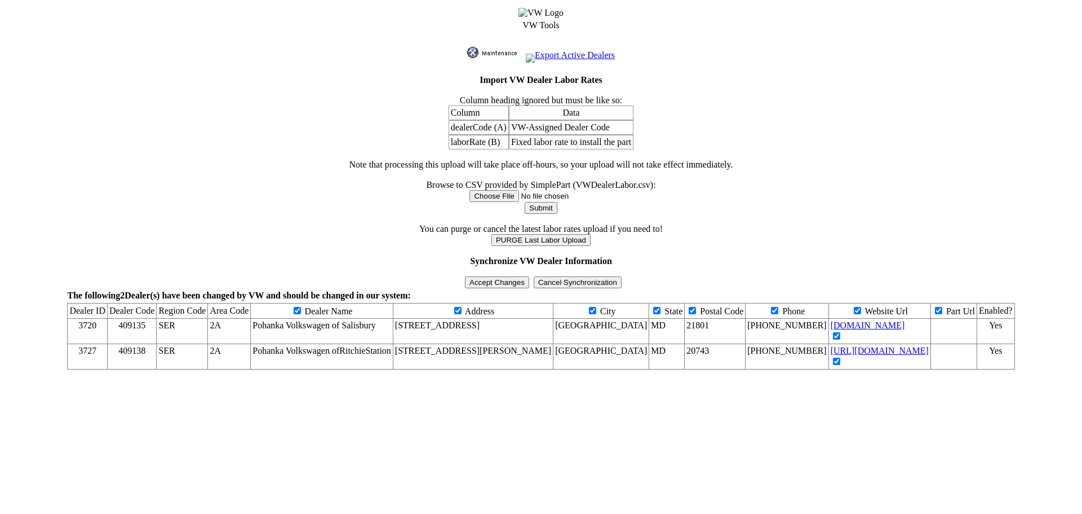 The height and width of the screenshot is (514, 1082). Describe the element at coordinates (961, 311) in the screenshot. I see `span: Part Url` at that location.